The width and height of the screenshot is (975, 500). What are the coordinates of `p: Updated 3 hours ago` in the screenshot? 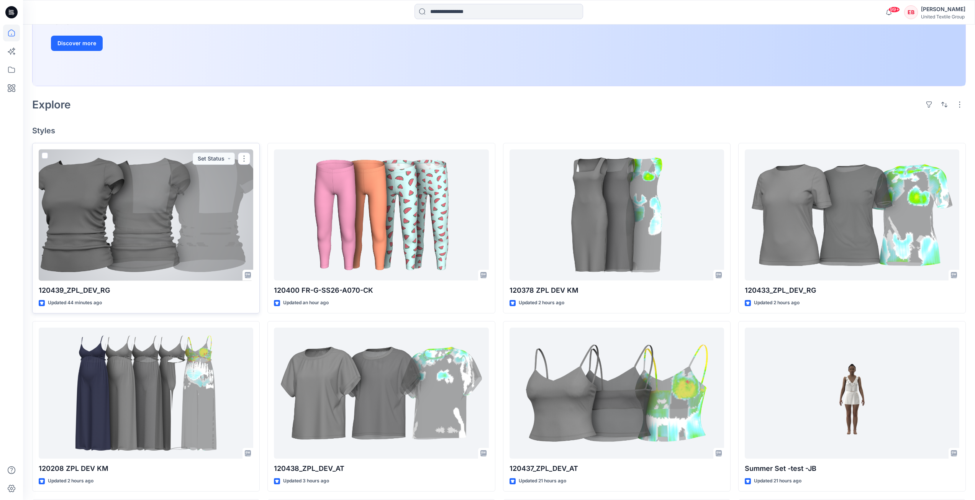 It's located at (306, 481).